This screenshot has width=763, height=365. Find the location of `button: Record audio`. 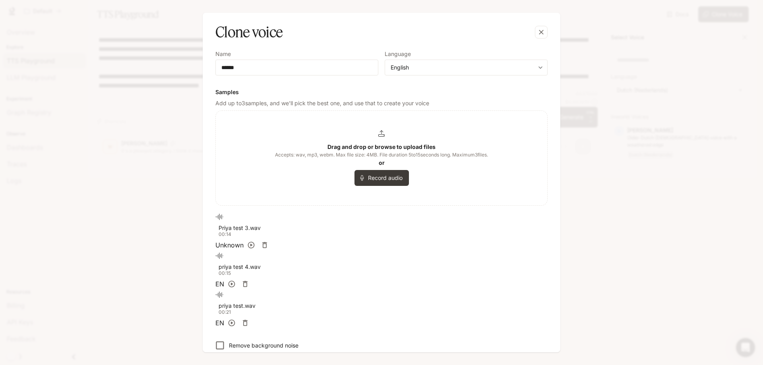

button: Record audio is located at coordinates (381, 178).